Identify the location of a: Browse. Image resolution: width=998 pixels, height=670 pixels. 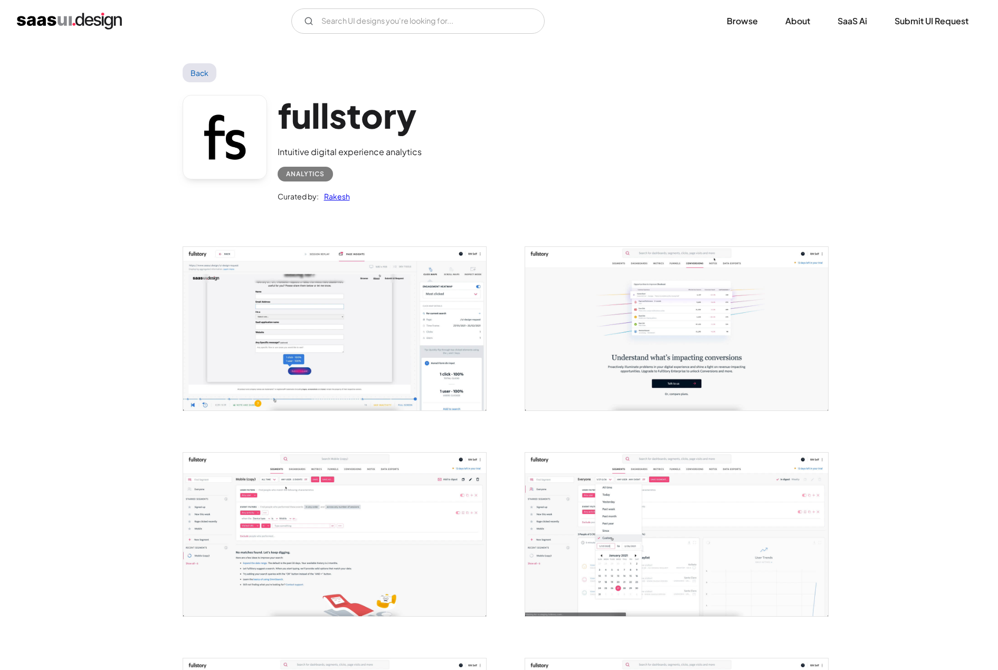
(742, 21).